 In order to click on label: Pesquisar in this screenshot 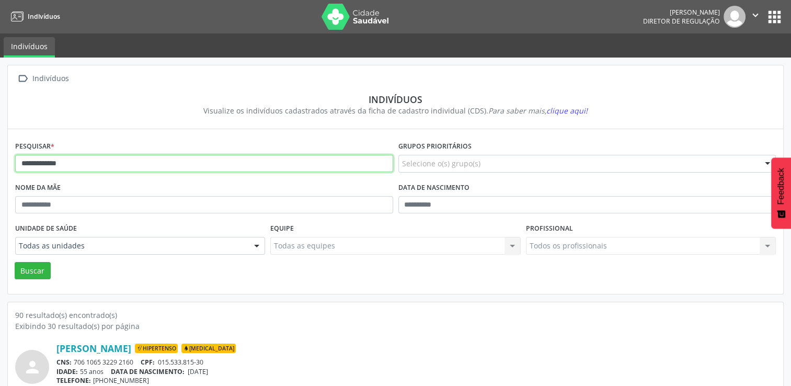, I will do `click(34, 146)`.